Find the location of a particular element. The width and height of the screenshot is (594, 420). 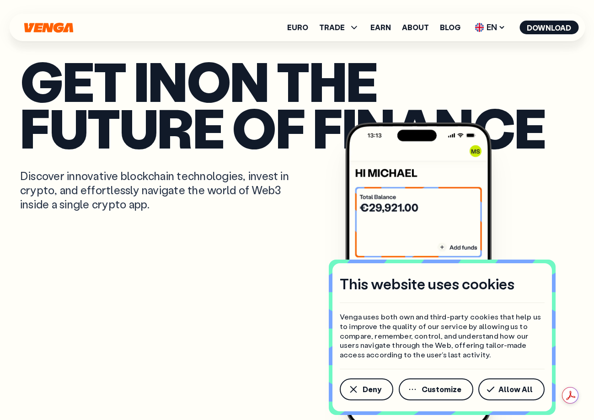

span: Allow All is located at coordinates (516, 390).